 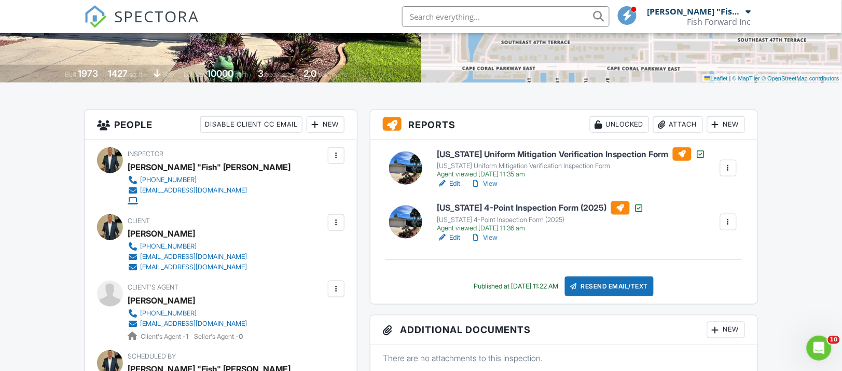 I want to click on span: Client, so click(x=138, y=220).